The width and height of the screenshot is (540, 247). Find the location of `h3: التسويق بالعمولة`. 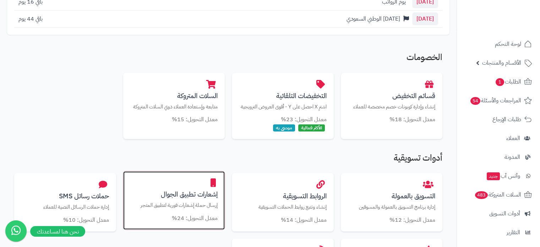

h3: التسويق بالعمولة is located at coordinates (392, 196).